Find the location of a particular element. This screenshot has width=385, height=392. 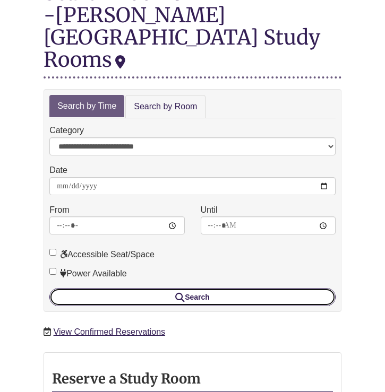

button: Search is located at coordinates (192, 297).